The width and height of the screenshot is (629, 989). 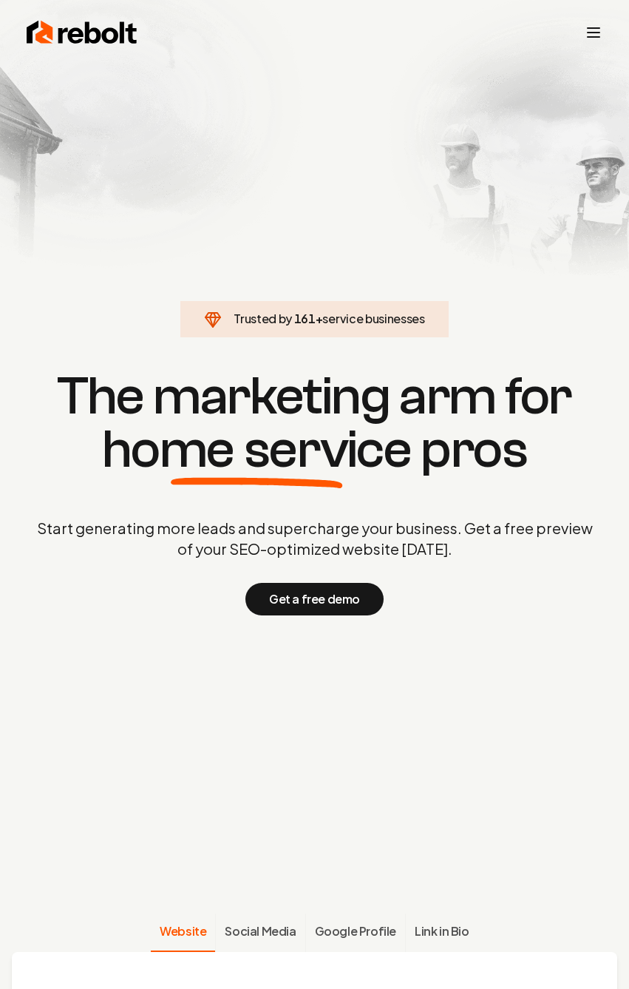 I want to click on span: home service, so click(x=257, y=450).